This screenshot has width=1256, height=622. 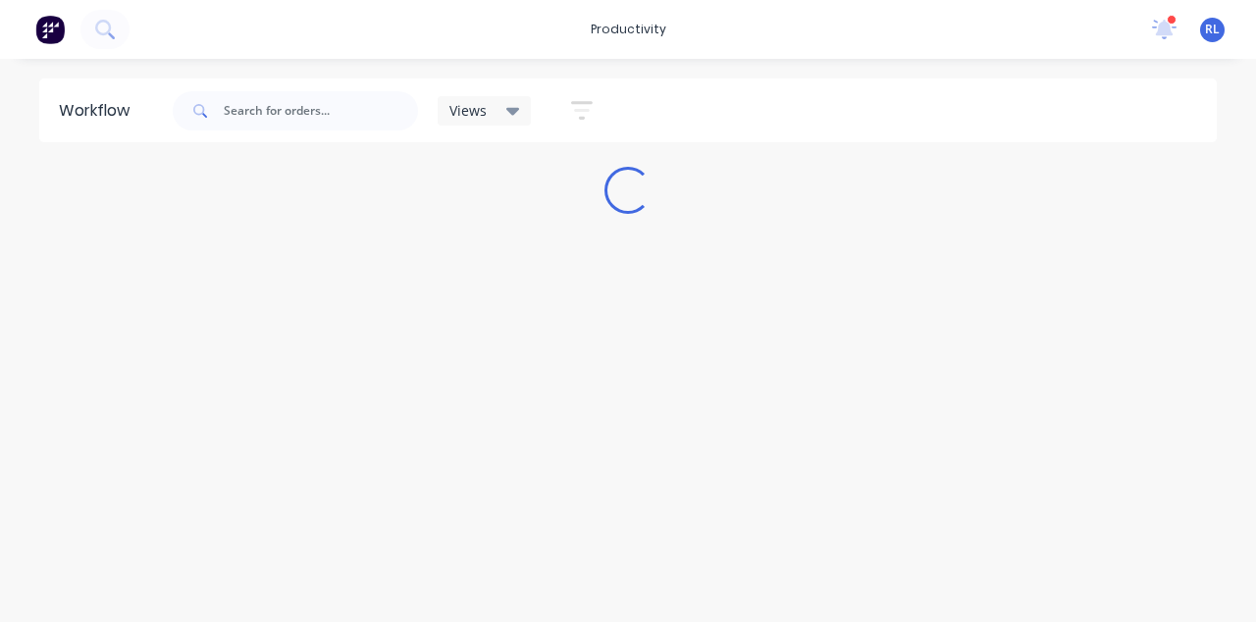 What do you see at coordinates (321, 111) in the screenshot?
I see `input: Search for orders...` at bounding box center [321, 111].